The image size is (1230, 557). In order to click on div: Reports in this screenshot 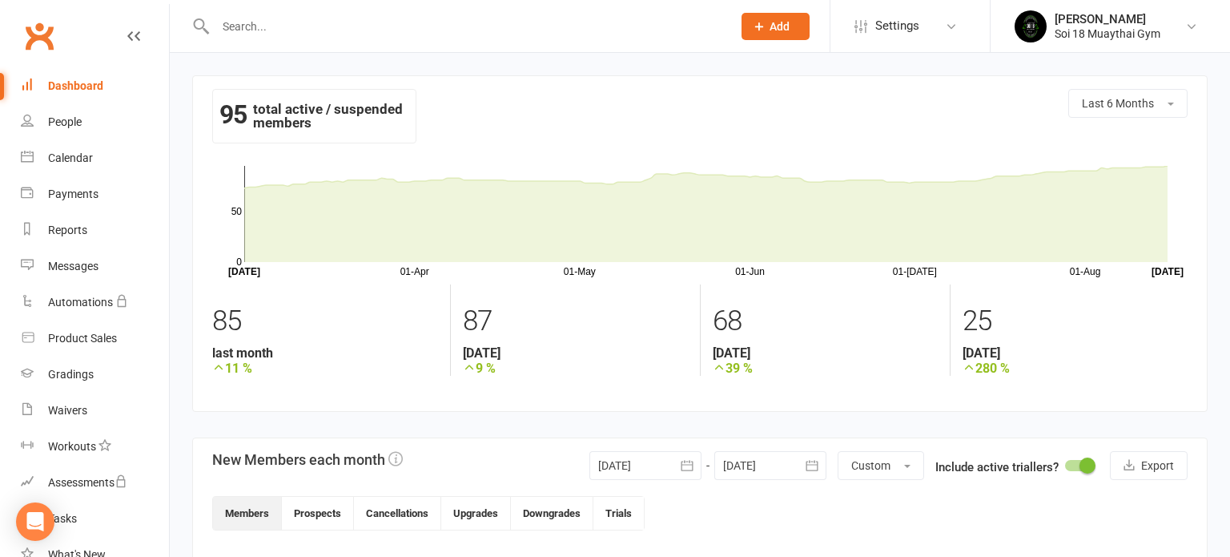, I will do `click(67, 230)`.